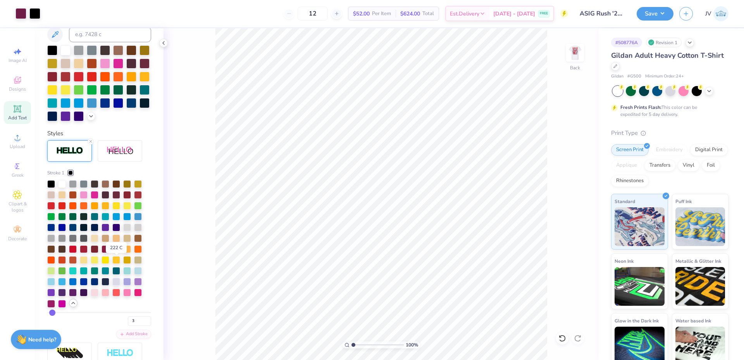 The image size is (744, 360). Describe the element at coordinates (56, 173) in the screenshot. I see `span: Stroke 1` at that location.